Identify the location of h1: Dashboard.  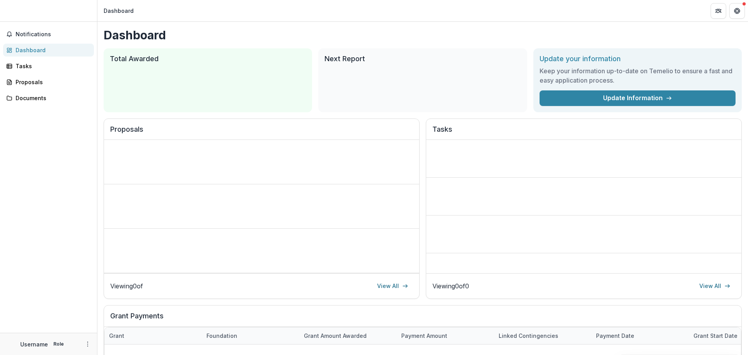
(423, 35).